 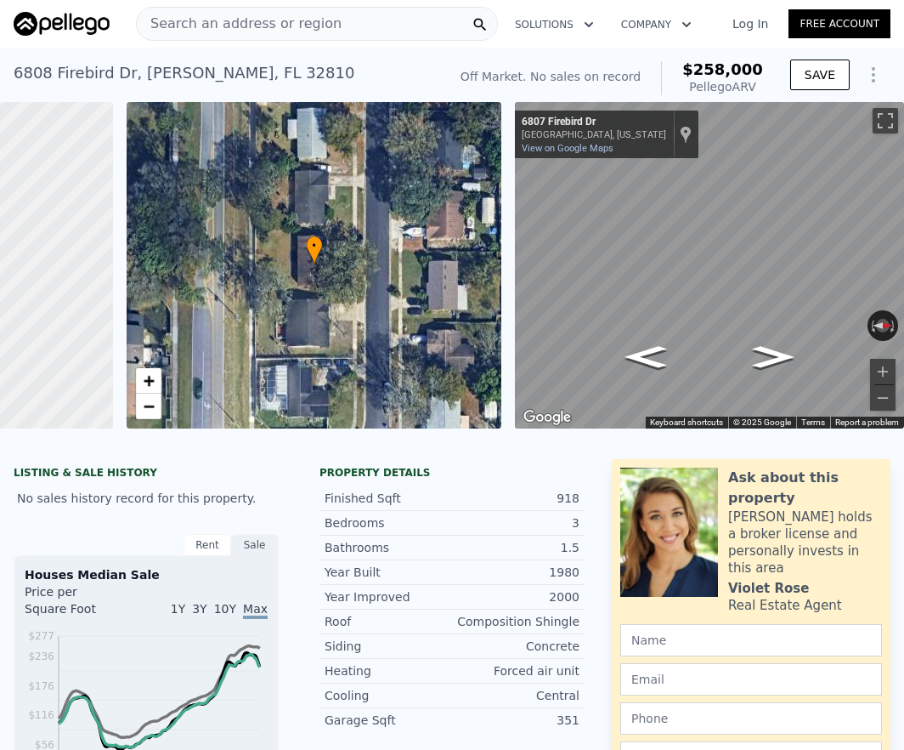 What do you see at coordinates (146, 474) in the screenshot?
I see `div: LISTING & SALE HISTORY` at bounding box center [146, 474].